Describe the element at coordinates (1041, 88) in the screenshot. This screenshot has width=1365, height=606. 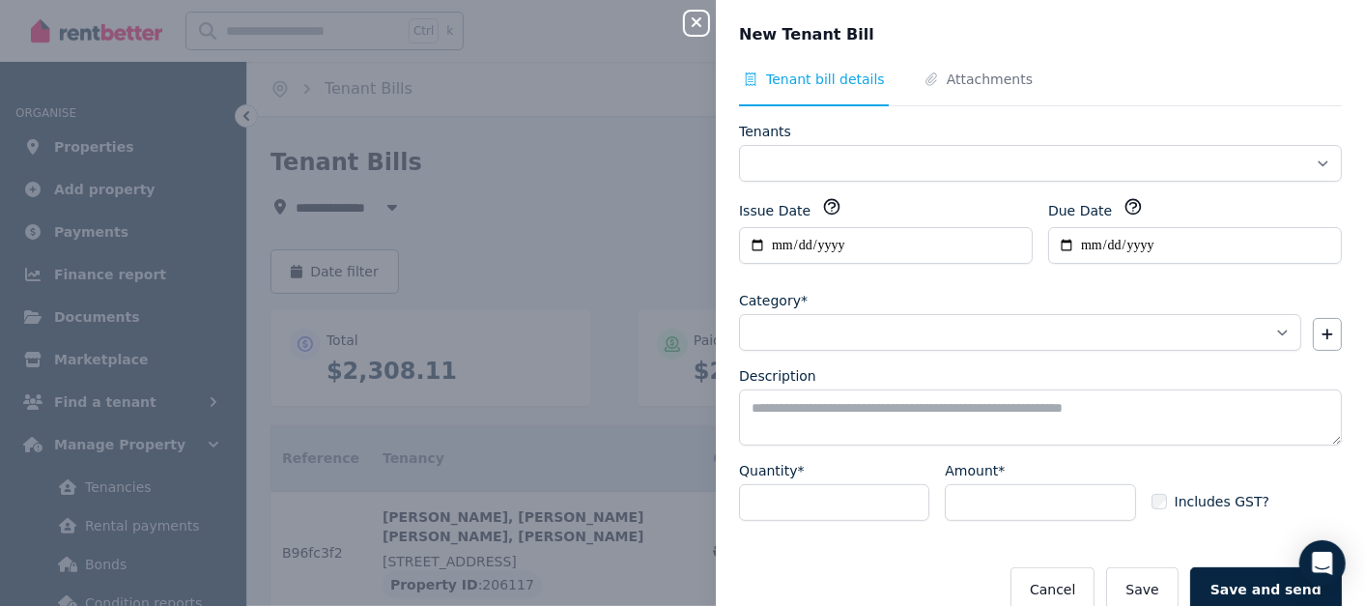
I see `nav: Tabs` at that location.